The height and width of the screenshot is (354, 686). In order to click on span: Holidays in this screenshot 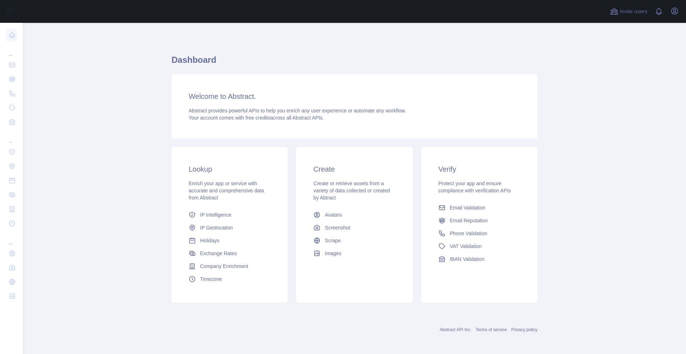, I will do `click(210, 241)`.